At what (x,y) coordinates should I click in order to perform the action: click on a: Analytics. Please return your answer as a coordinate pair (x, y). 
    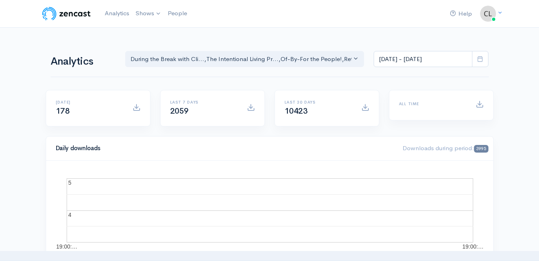
    Looking at the image, I should click on (117, 13).